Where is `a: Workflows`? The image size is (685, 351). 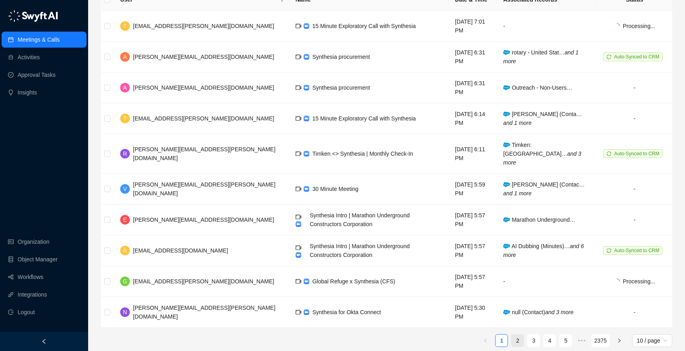
a: Workflows is located at coordinates (30, 277).